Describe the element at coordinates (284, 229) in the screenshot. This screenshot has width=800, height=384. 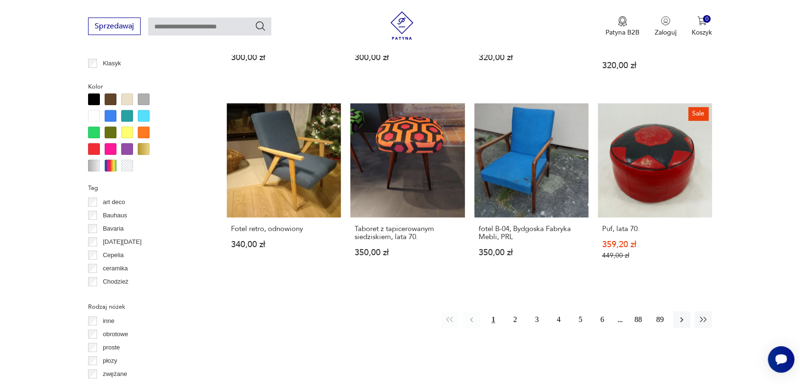
I see `h3: Fotel retro, odnowiony` at that location.